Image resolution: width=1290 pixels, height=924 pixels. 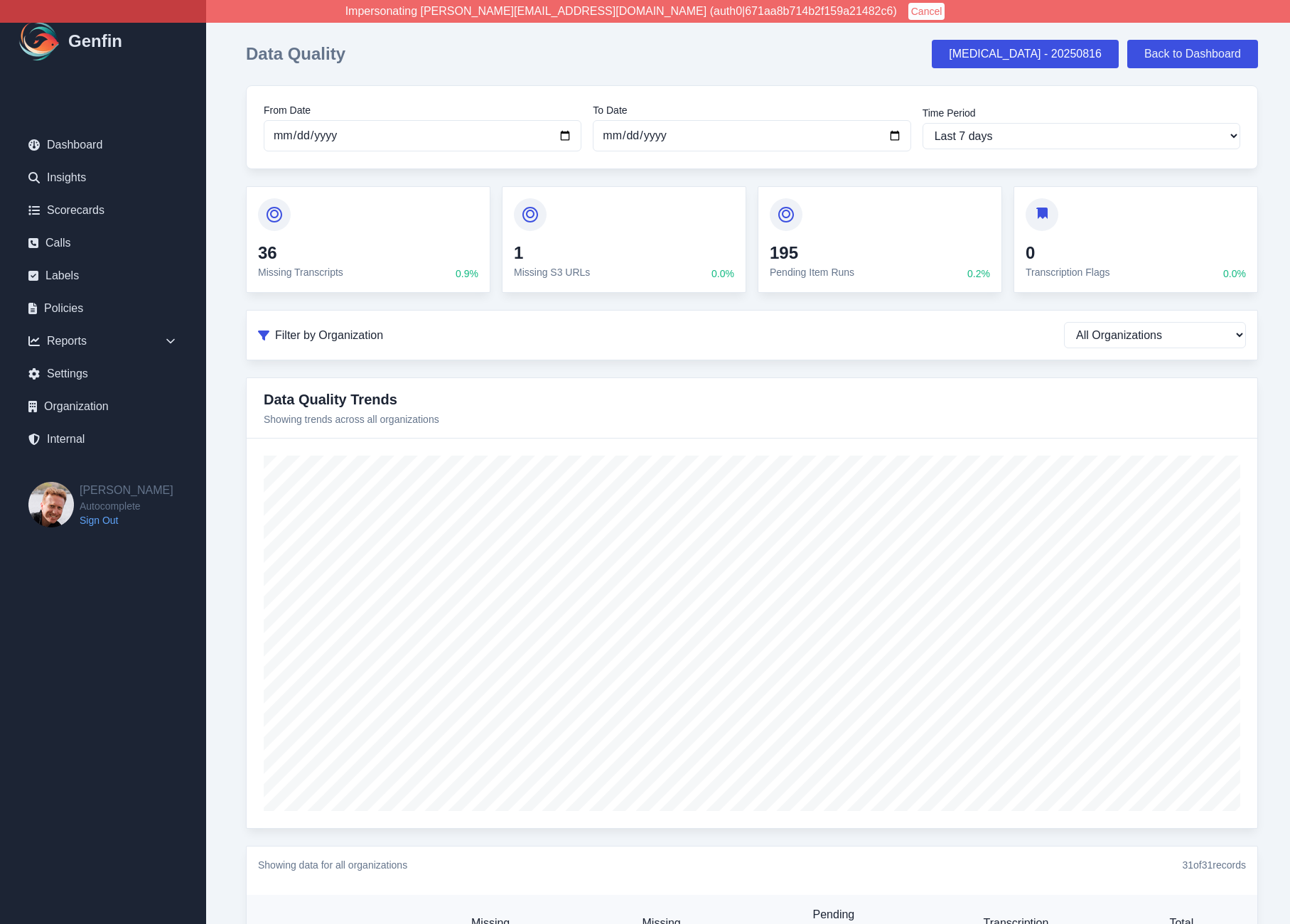 I want to click on img: Logo, so click(x=39, y=41).